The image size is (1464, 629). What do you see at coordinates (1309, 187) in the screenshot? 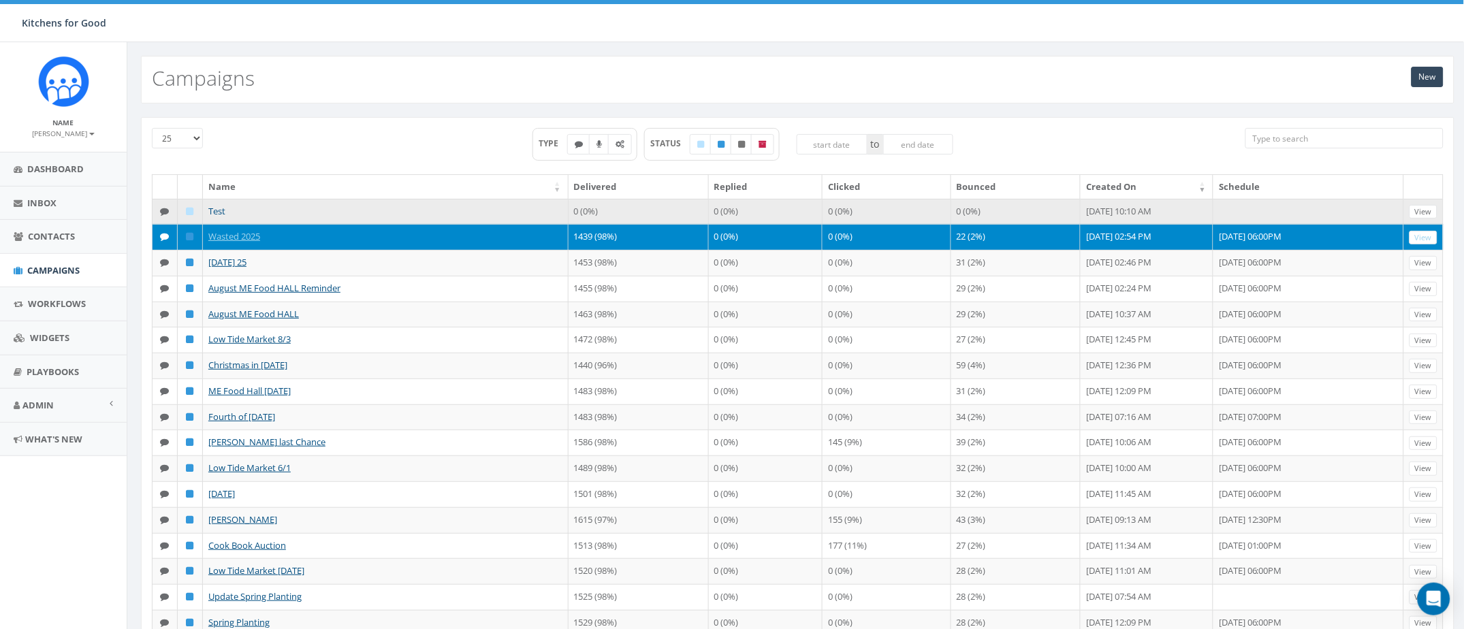
I see `th: Schedule` at bounding box center [1309, 187].